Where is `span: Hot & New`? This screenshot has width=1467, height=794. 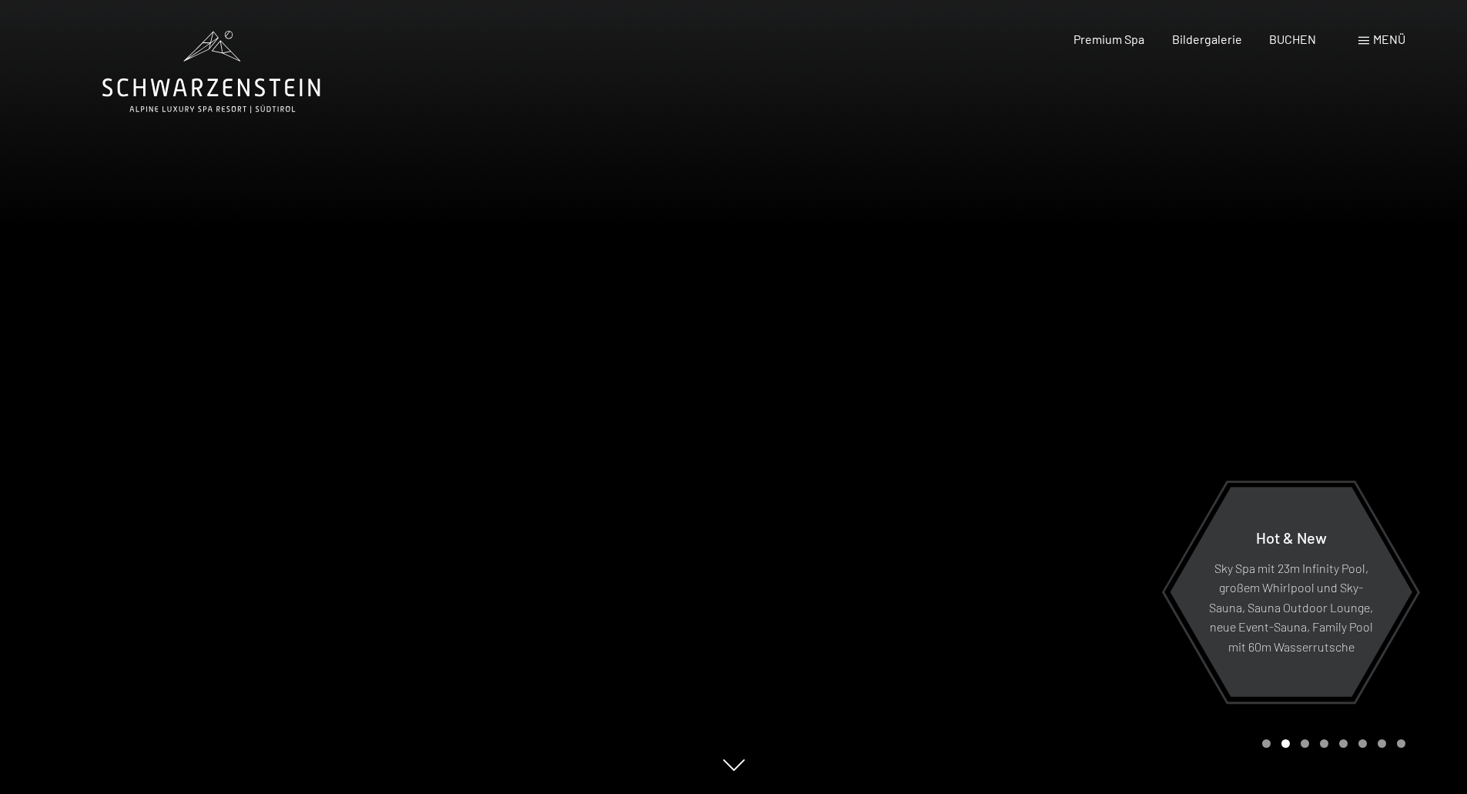
span: Hot & New is located at coordinates (1292, 537).